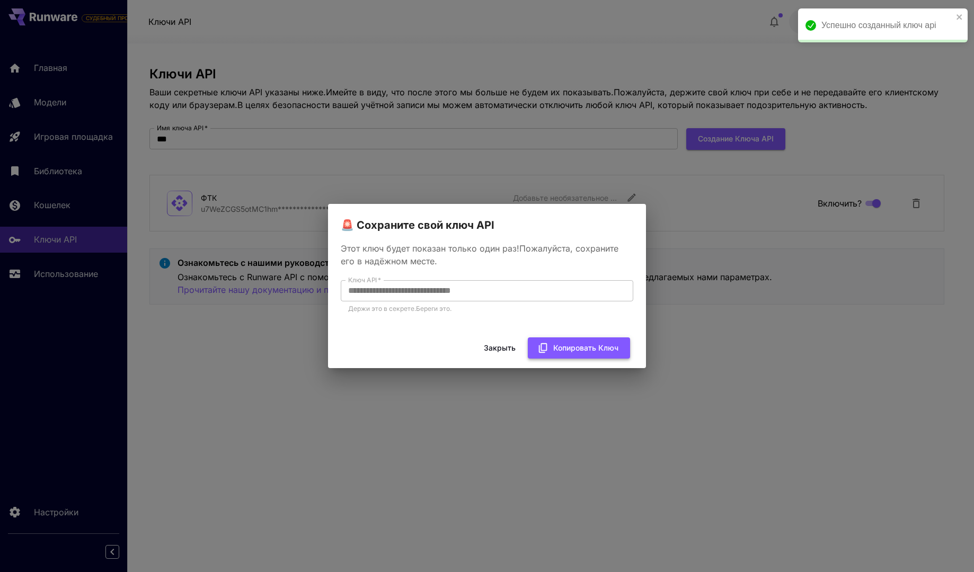 This screenshot has height=572, width=974. Describe the element at coordinates (430, 249) in the screenshot. I see `ya-tr-span: Этот ключ будет показан только один раз!` at that location.